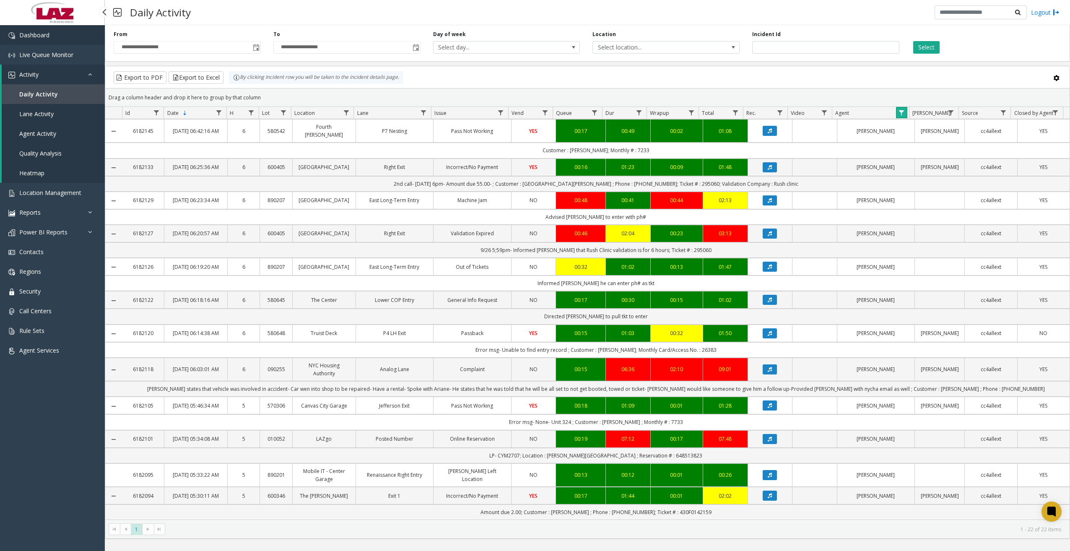 Image resolution: width=1070 pixels, height=551 pixels. What do you see at coordinates (237, 78) in the screenshot?
I see `img: infoIcon.svg` at bounding box center [237, 78].